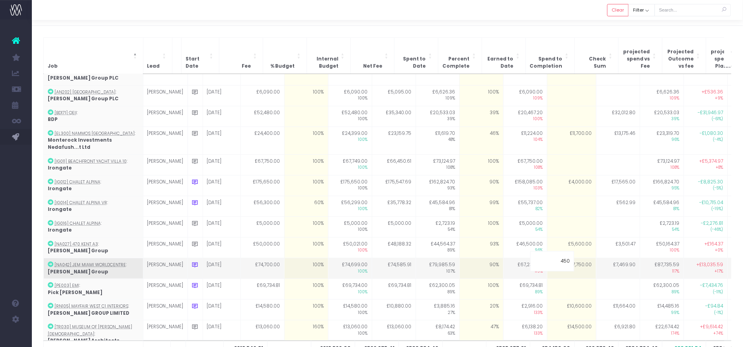  Describe the element at coordinates (438, 165) in the screenshot. I see `td: £73,124.97` at that location.